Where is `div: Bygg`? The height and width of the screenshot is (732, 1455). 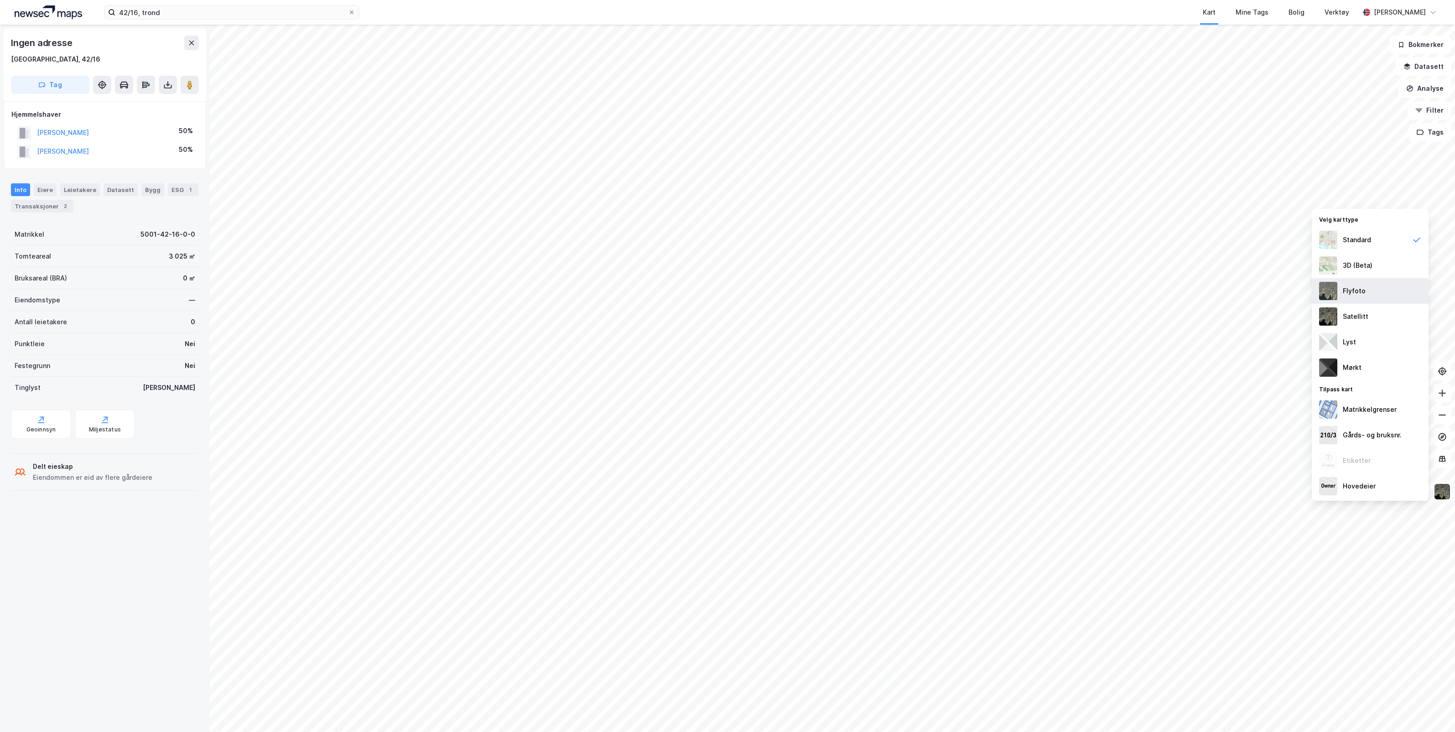 div: Bygg is located at coordinates (153, 190).